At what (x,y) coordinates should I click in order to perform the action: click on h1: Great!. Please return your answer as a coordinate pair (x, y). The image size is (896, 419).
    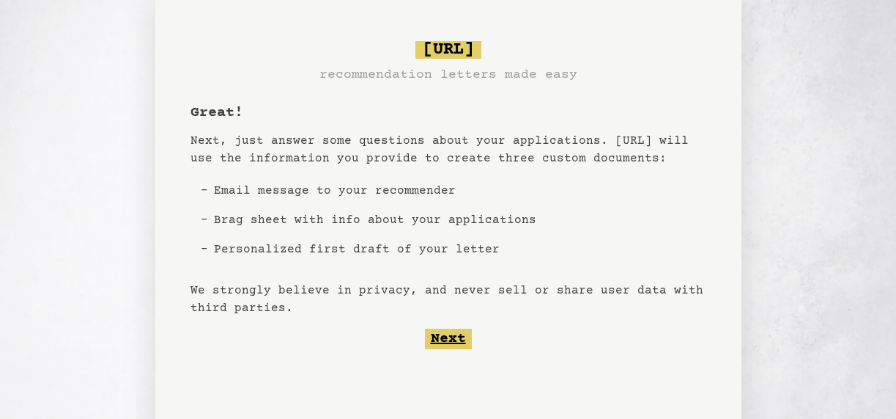
    Looking at the image, I should click on (217, 113).